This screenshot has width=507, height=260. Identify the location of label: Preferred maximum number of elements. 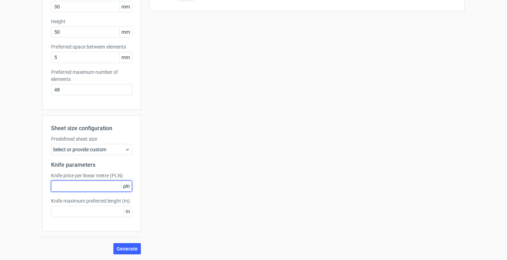
(92, 76).